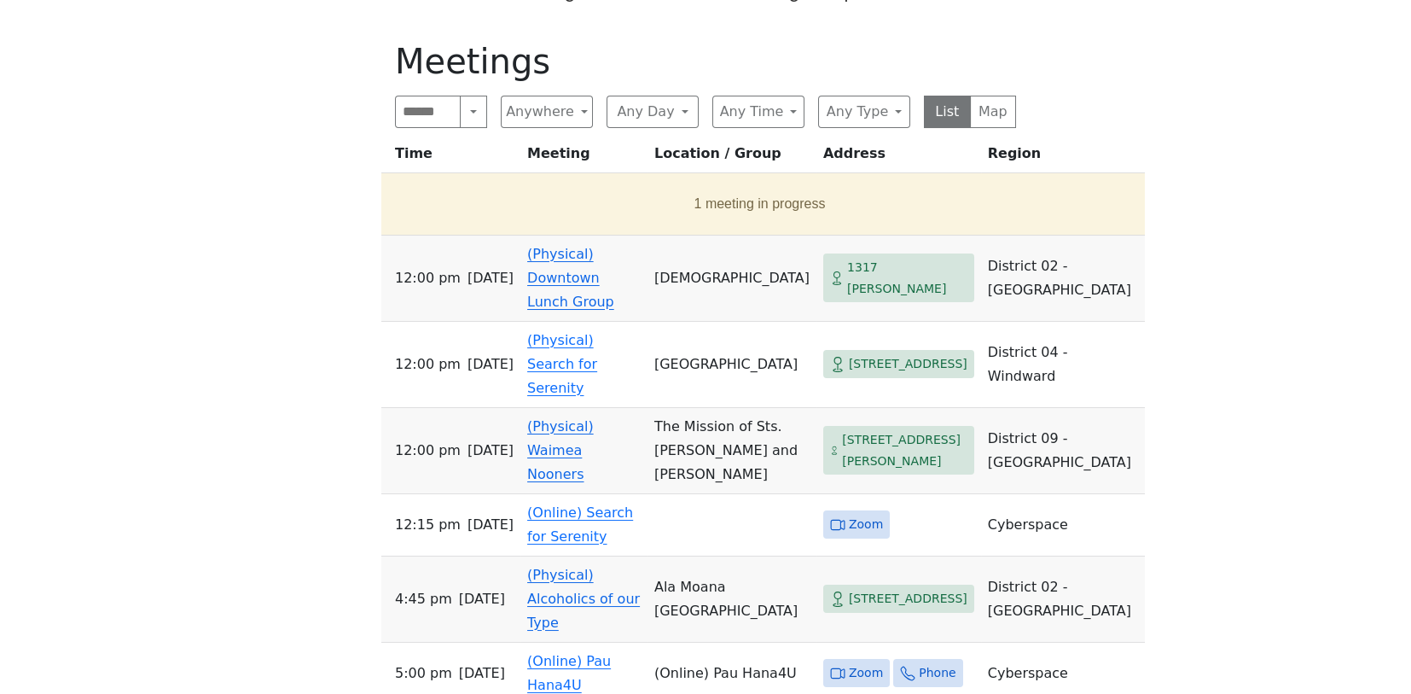 The image size is (1411, 694). What do you see at coordinates (947, 112) in the screenshot?
I see `button: List` at bounding box center [947, 112].